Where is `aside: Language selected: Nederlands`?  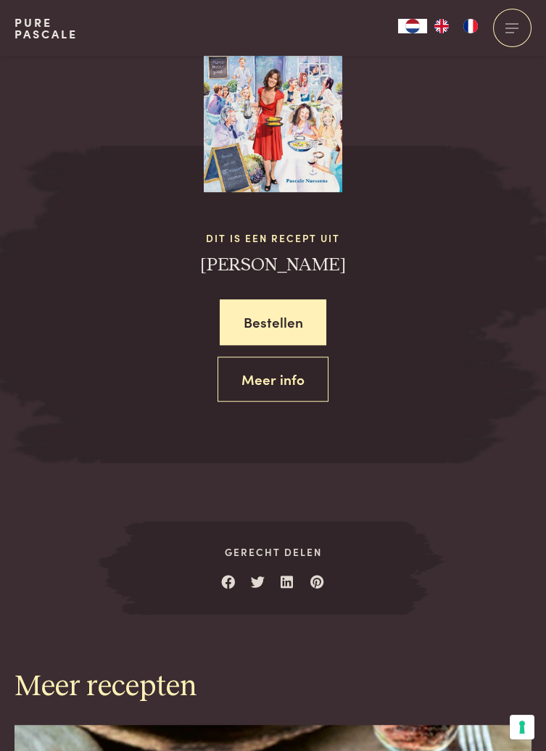 aside: Language selected: Nederlands is located at coordinates (442, 26).